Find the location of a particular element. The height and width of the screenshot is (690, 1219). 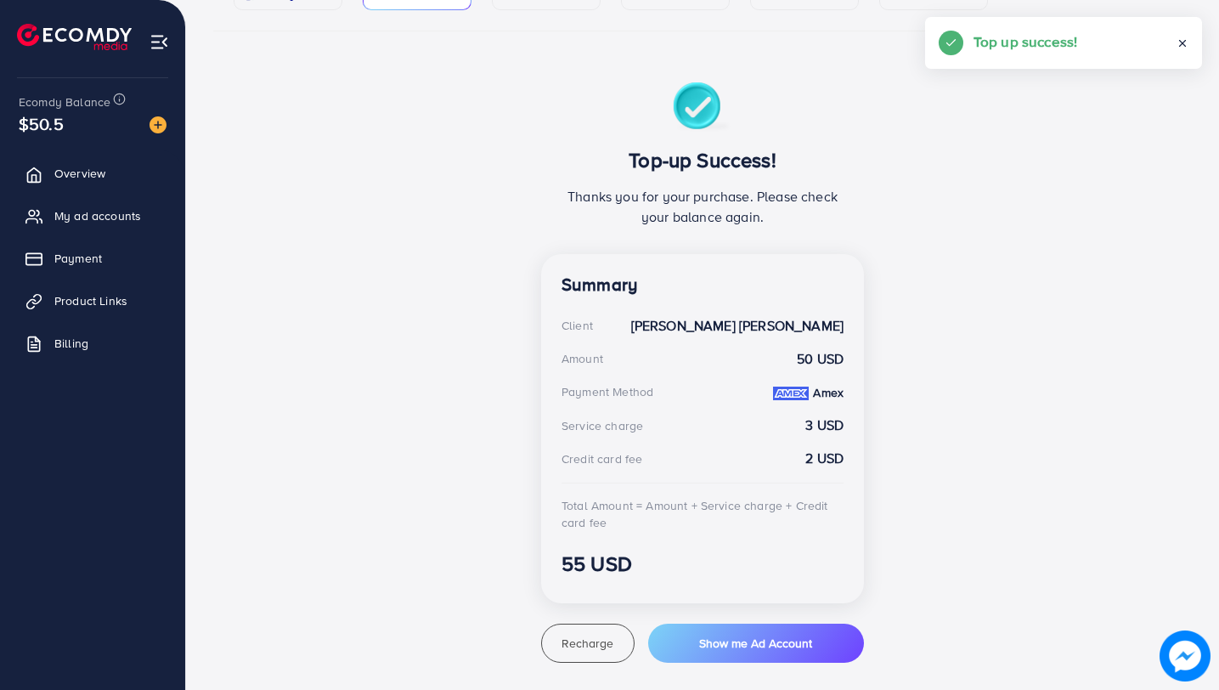

img: credit is located at coordinates (791, 393).